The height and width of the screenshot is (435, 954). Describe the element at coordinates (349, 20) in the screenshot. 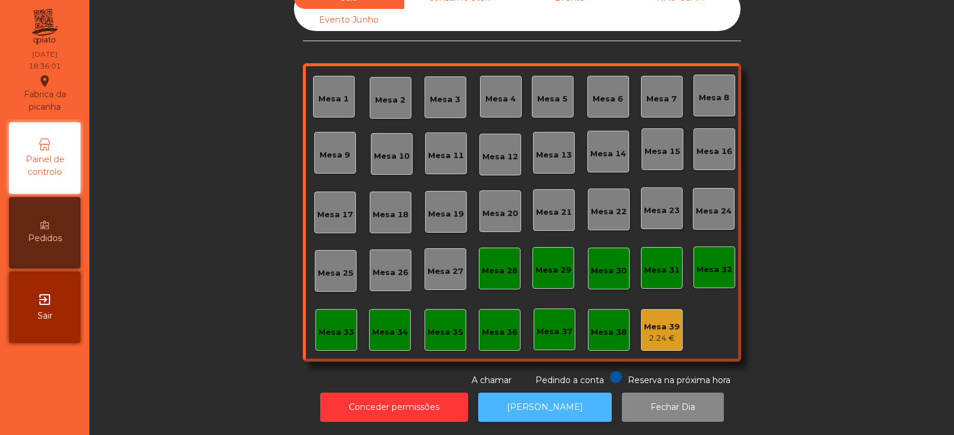

I see `div: Evento Junho` at that location.